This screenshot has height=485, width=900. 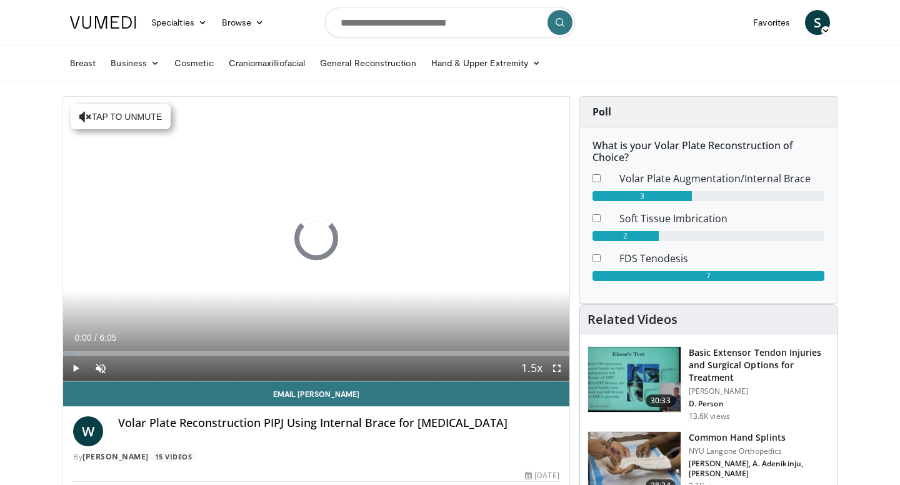 What do you see at coordinates (316, 239) in the screenshot?
I see `video-js: Video Player` at bounding box center [316, 239].